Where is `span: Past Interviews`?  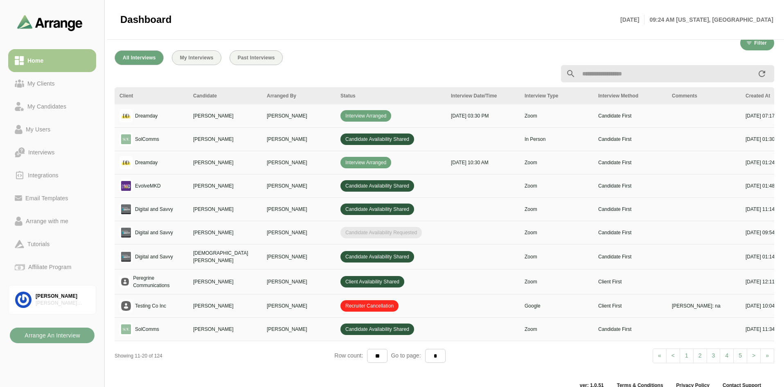 span: Past Interviews is located at coordinates (256, 58).